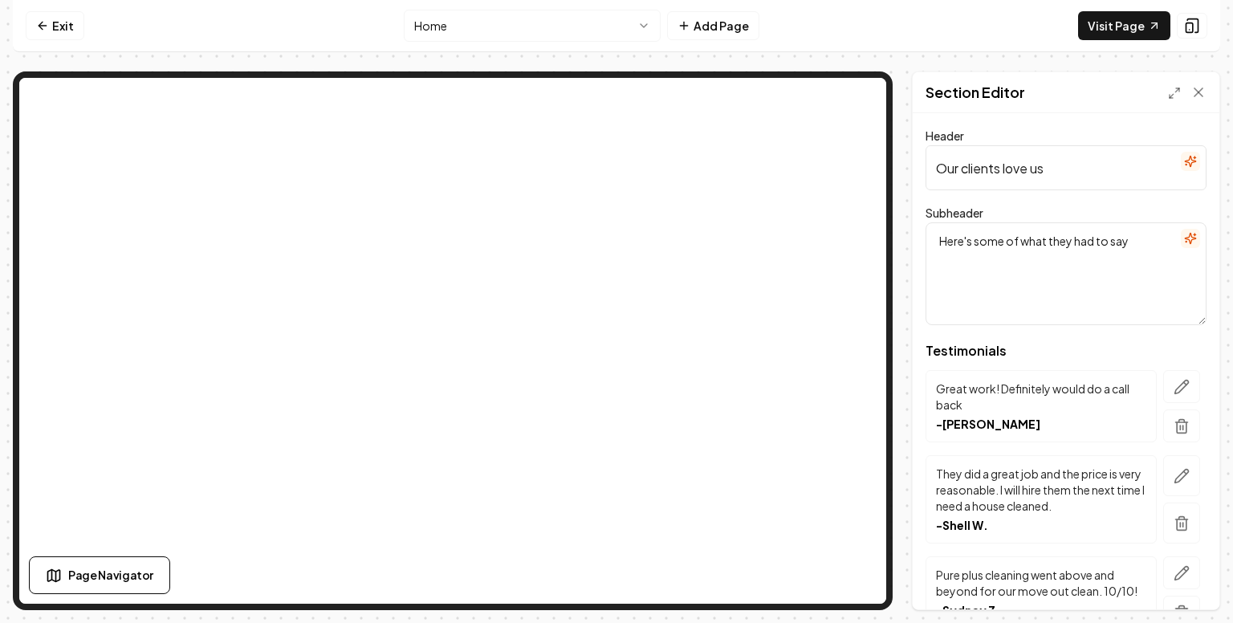 This screenshot has height=623, width=1233. I want to click on span: Testimonials, so click(1066, 351).